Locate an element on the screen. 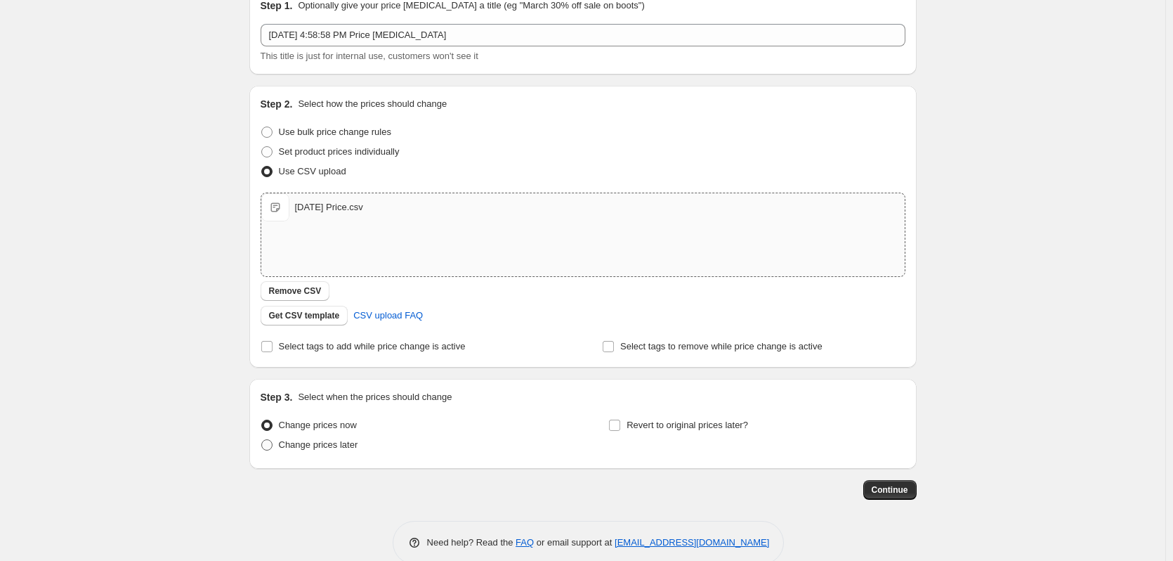 This screenshot has height=561, width=1173. button: Continue is located at coordinates (890, 490).